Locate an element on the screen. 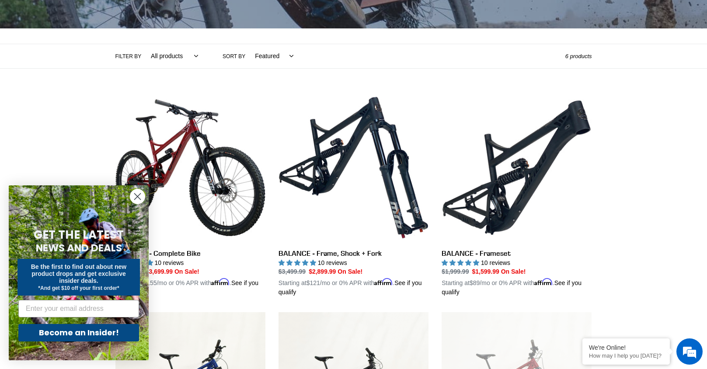 The height and width of the screenshot is (369, 707). div: We're Online! is located at coordinates (626, 348).